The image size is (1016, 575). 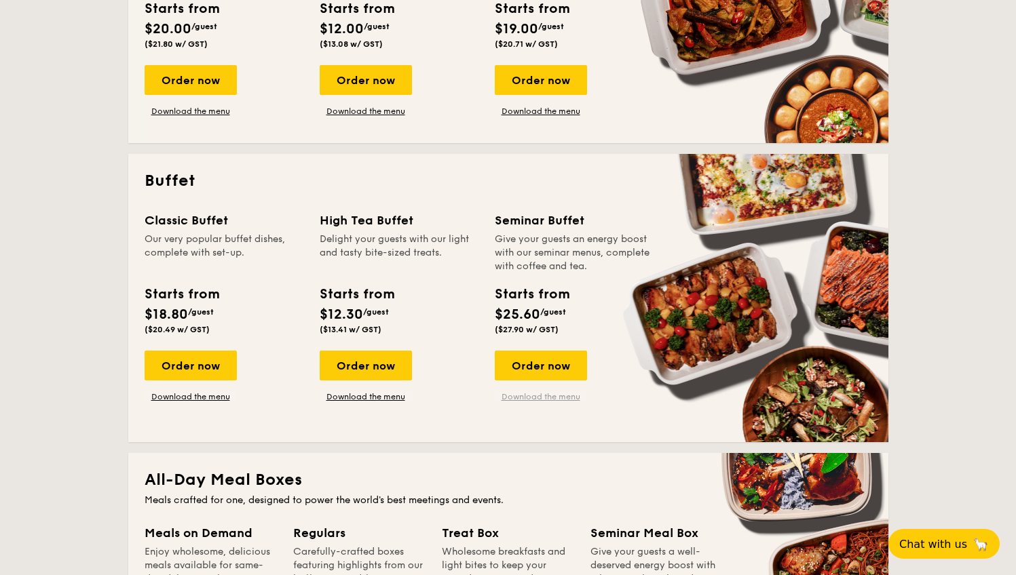 I want to click on div: Seminar Meal Box, so click(x=656, y=533).